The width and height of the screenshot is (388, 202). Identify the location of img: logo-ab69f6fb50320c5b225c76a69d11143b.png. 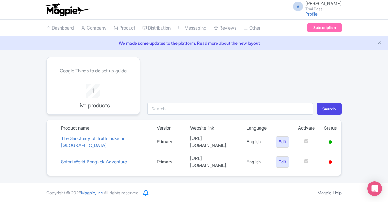
(67, 10).